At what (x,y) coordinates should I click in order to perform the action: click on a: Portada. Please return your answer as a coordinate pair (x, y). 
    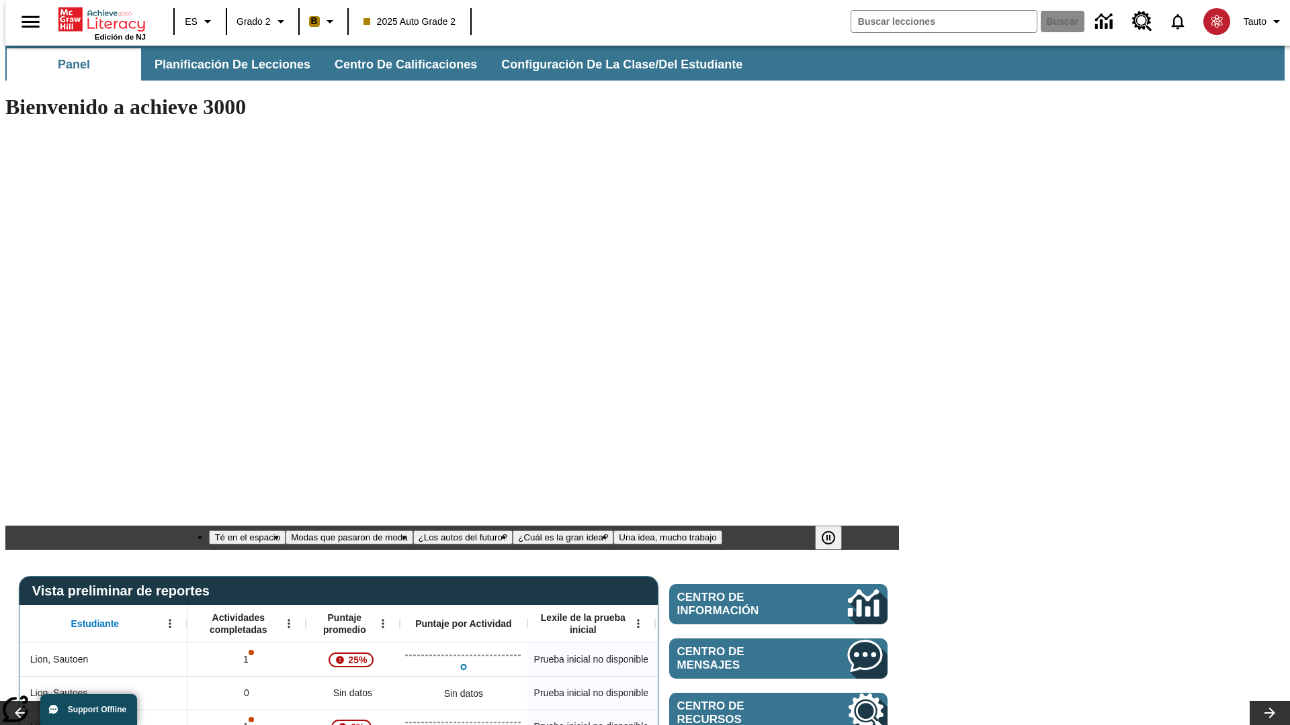
    Looking at the image, I should click on (102, 19).